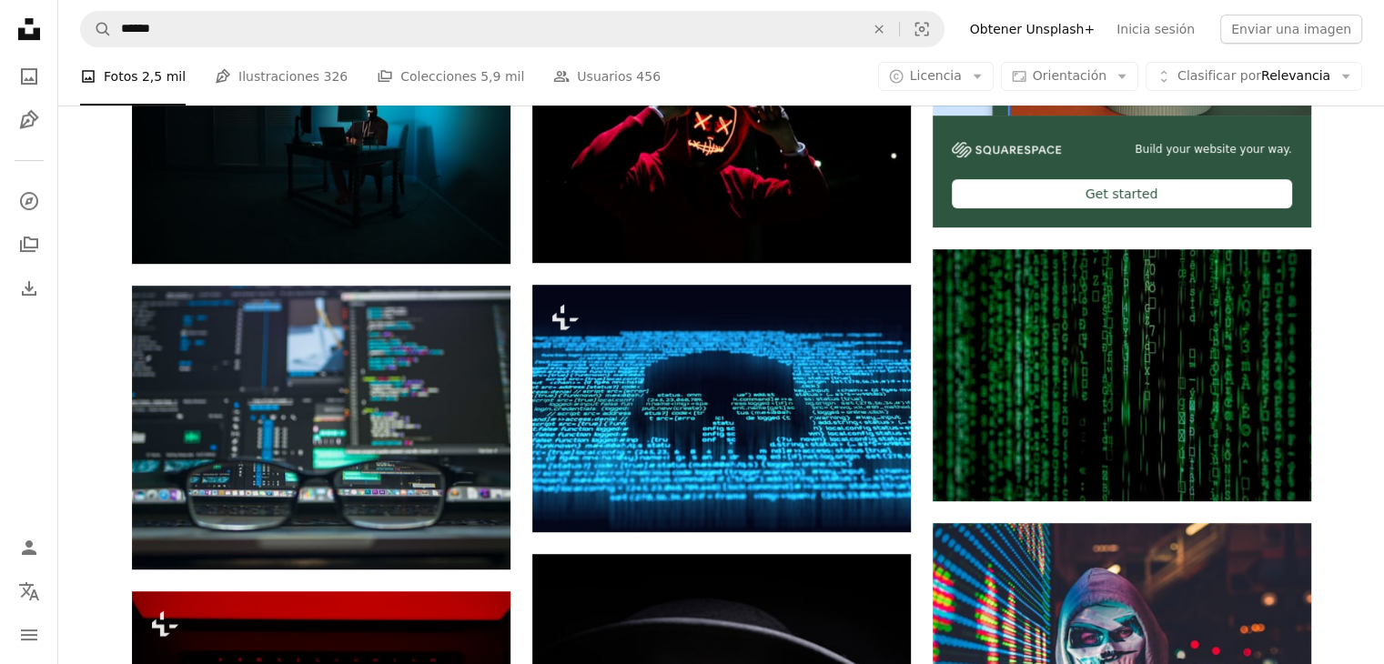 The width and height of the screenshot is (1384, 664). Describe the element at coordinates (936, 76) in the screenshot. I see `button: Licencia` at that location.